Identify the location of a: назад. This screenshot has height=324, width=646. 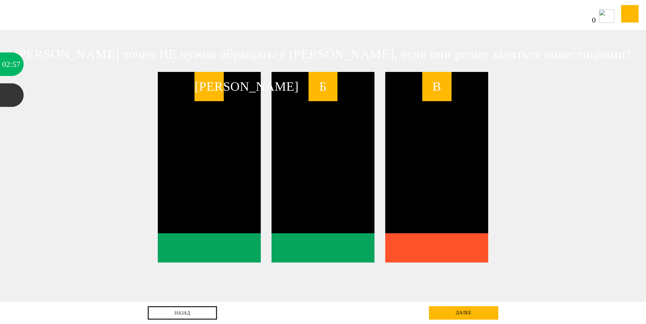
(182, 313).